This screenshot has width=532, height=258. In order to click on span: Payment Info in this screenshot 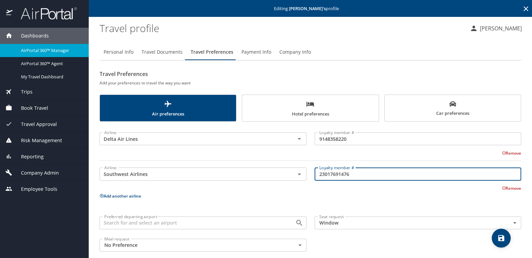, I will do `click(256, 52)`.